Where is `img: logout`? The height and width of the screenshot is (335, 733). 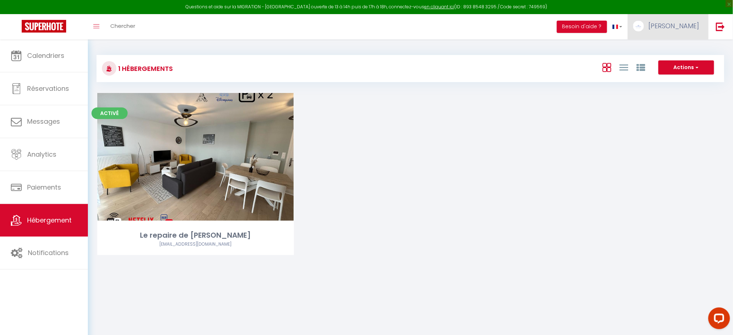
img: logout is located at coordinates (721, 26).